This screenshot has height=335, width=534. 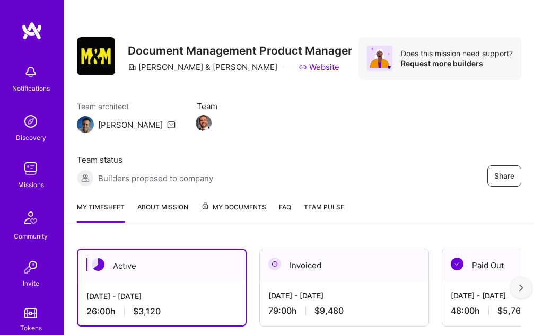 What do you see at coordinates (207, 106) in the screenshot?
I see `span: Team` at bounding box center [207, 106].